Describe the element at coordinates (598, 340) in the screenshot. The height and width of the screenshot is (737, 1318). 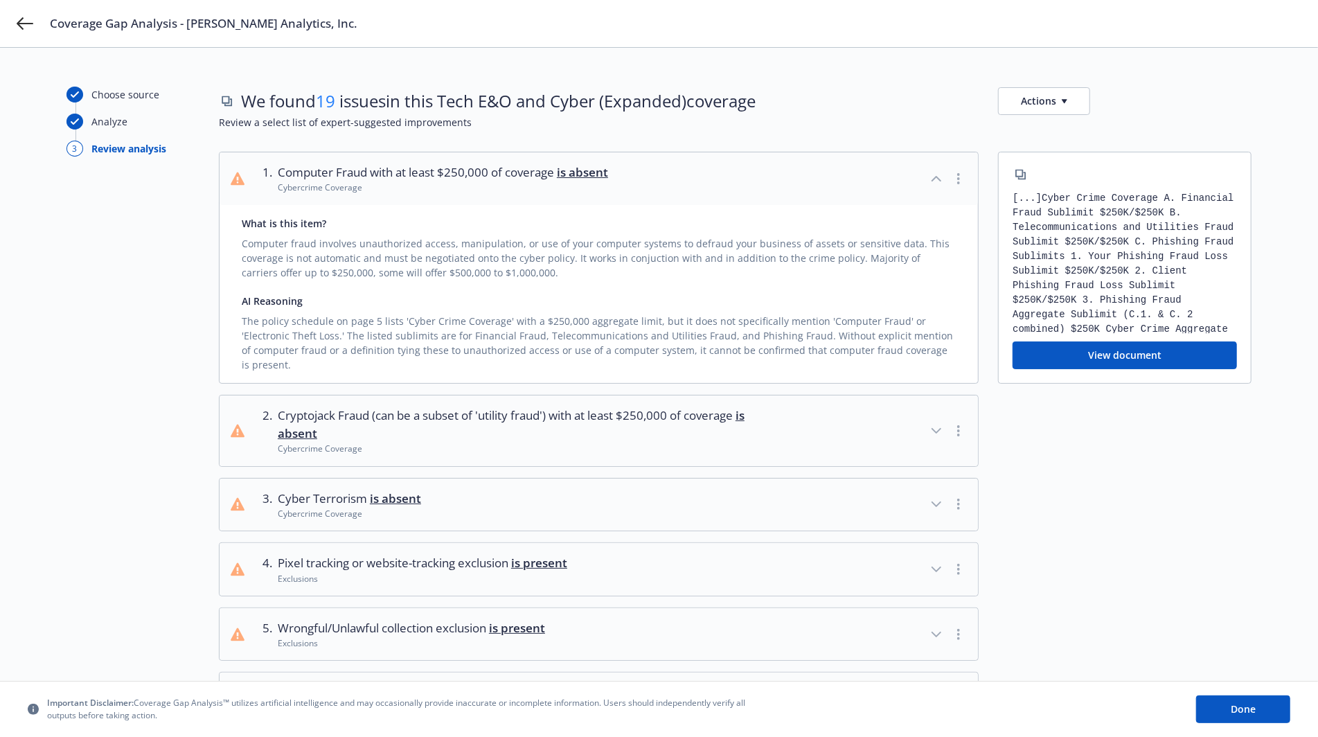
I see `div: The policy schedule on page 5 lists 'Cyber Crime Coverage' with a $250,000 aggregate limit, but i...` at that location.